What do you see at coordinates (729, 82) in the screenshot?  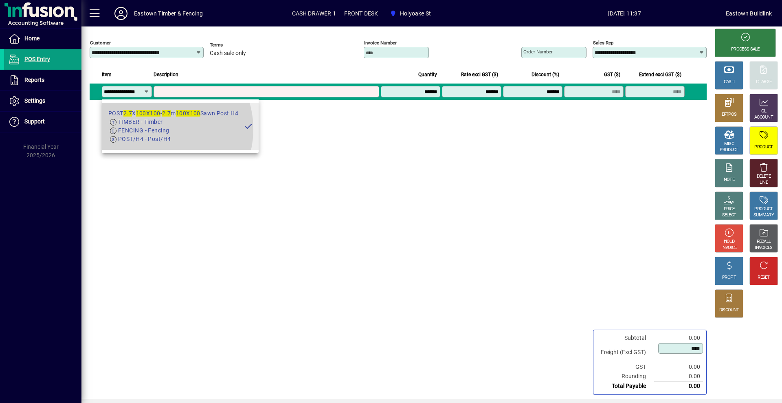 I see `div: CASH` at bounding box center [729, 82].